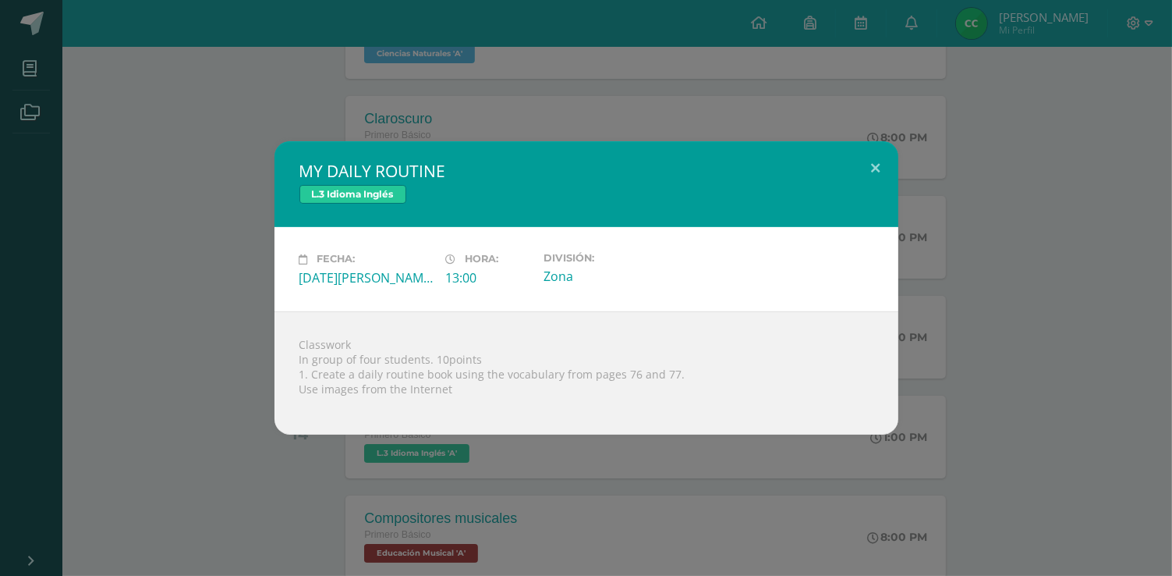 The width and height of the screenshot is (1172, 576). What do you see at coordinates (586, 171) in the screenshot?
I see `h2: MY DAILY ROUTINE` at bounding box center [586, 171].